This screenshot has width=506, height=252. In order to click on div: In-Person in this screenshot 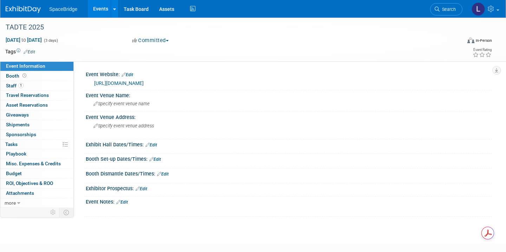, I will do `click(483, 40)`.